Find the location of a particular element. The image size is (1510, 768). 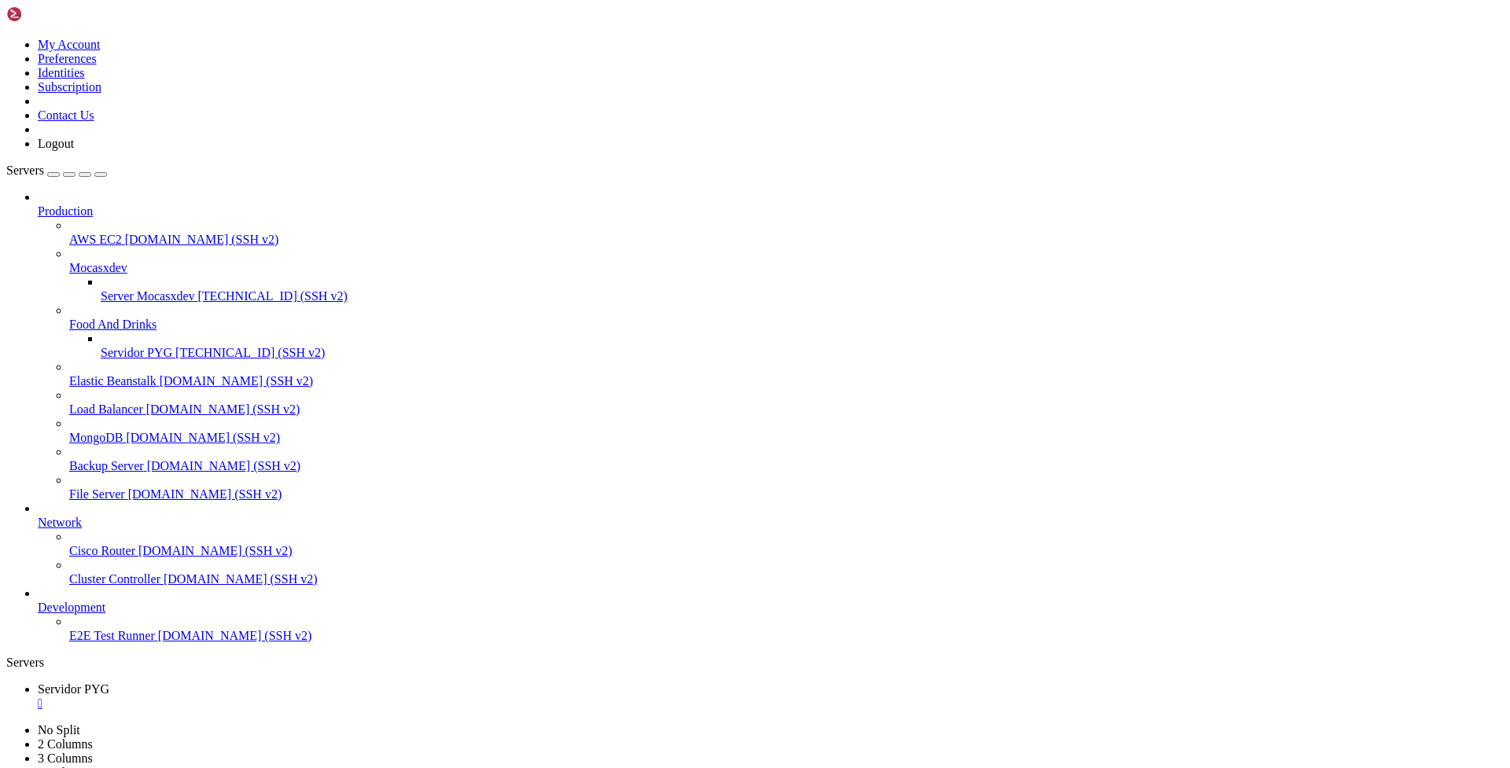

x-row: compliance features. is located at coordinates (655, 261).